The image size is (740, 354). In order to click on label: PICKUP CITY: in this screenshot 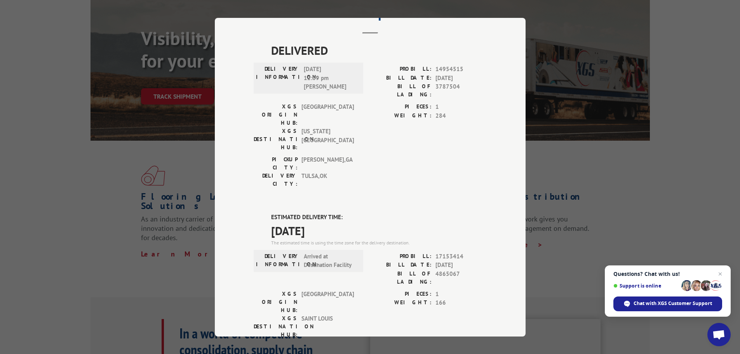, I will do `click(275, 163)`.